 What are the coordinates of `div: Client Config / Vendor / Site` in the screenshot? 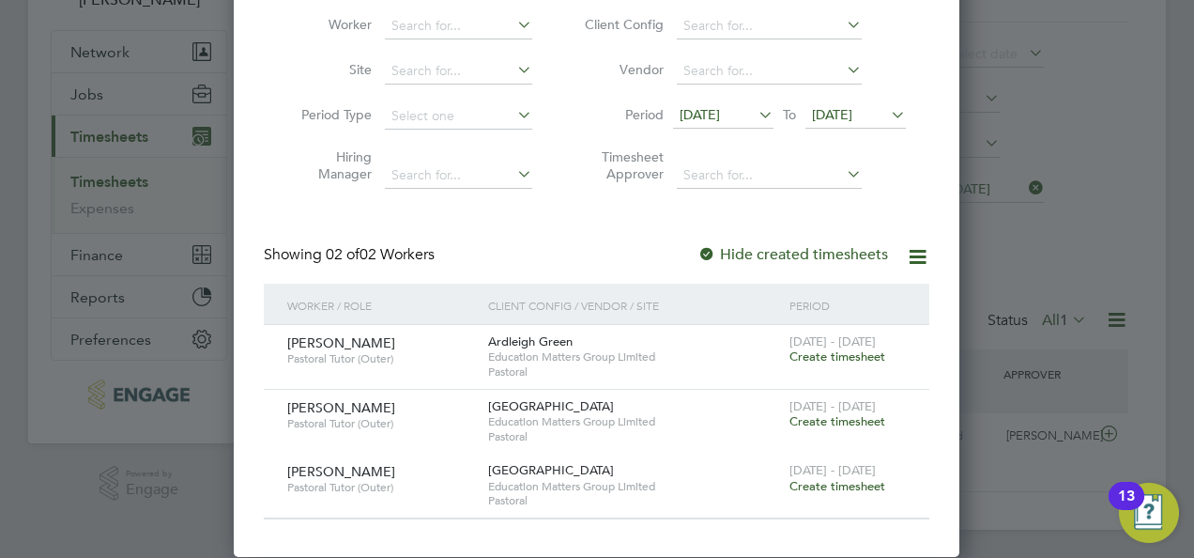 It's located at (634, 305).